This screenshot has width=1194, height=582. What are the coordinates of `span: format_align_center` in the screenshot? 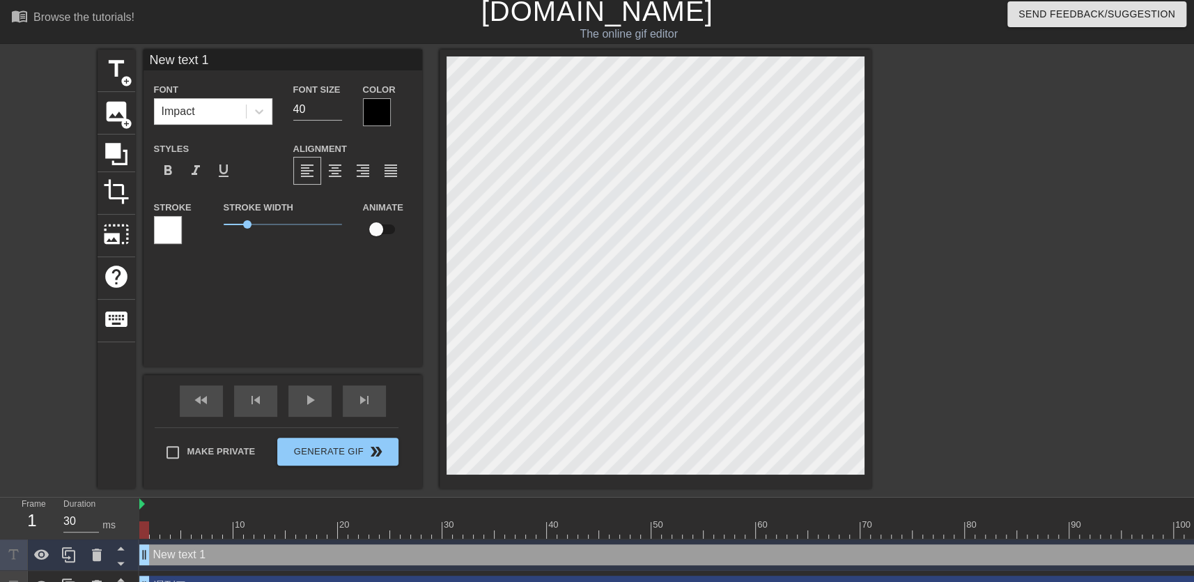 It's located at (335, 171).